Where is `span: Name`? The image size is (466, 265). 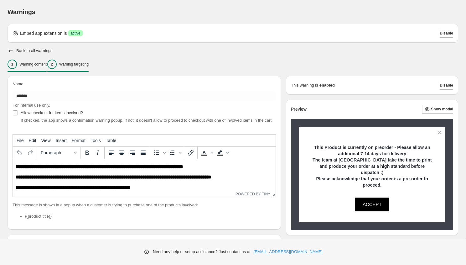 span: Name is located at coordinates (18, 84).